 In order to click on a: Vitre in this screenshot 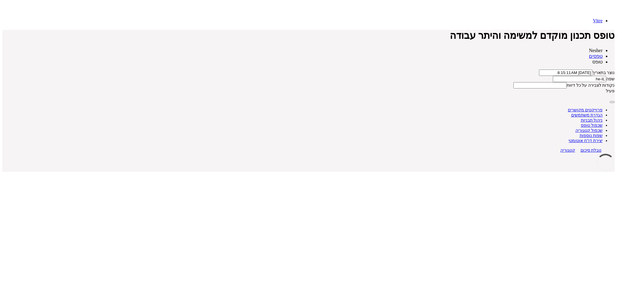, I will do `click(598, 20)`.